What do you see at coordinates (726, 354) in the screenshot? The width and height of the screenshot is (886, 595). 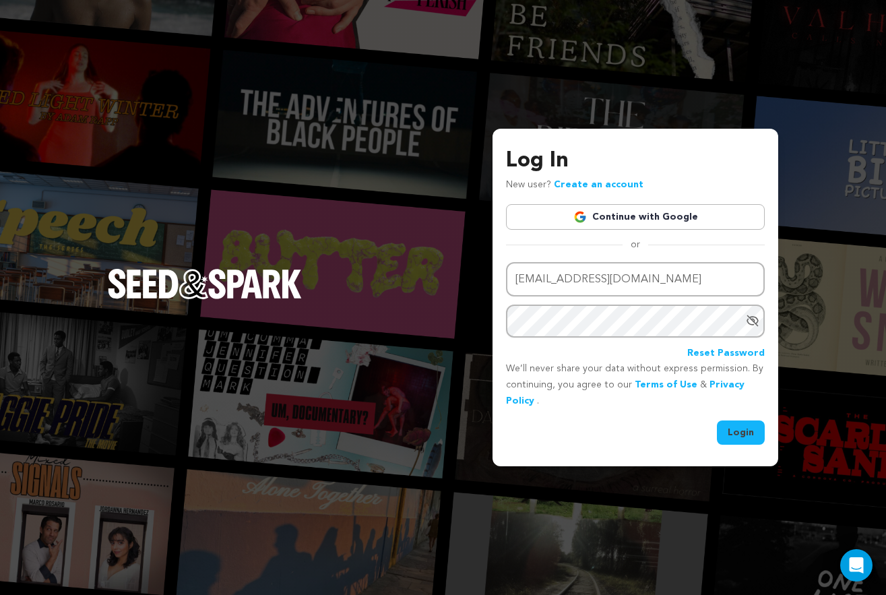 I see `a: Reset Password` at bounding box center [726, 354].